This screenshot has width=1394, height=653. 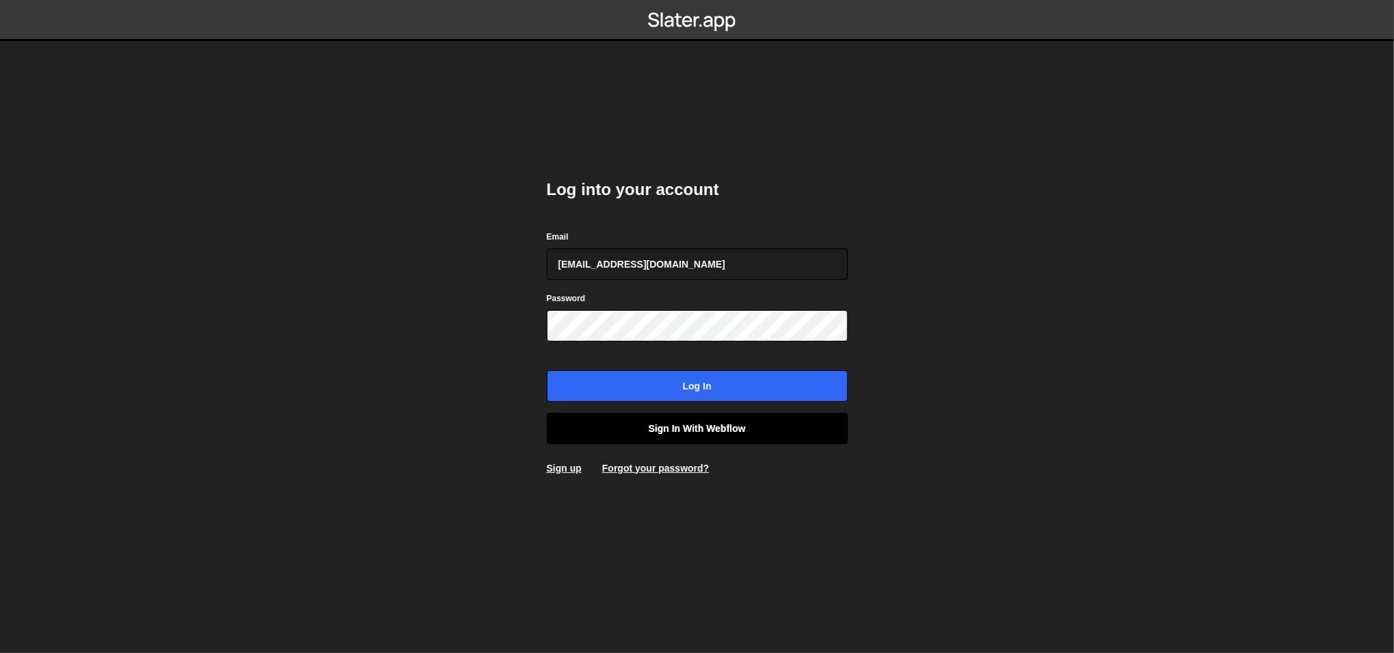 I want to click on input: Log in, so click(x=697, y=386).